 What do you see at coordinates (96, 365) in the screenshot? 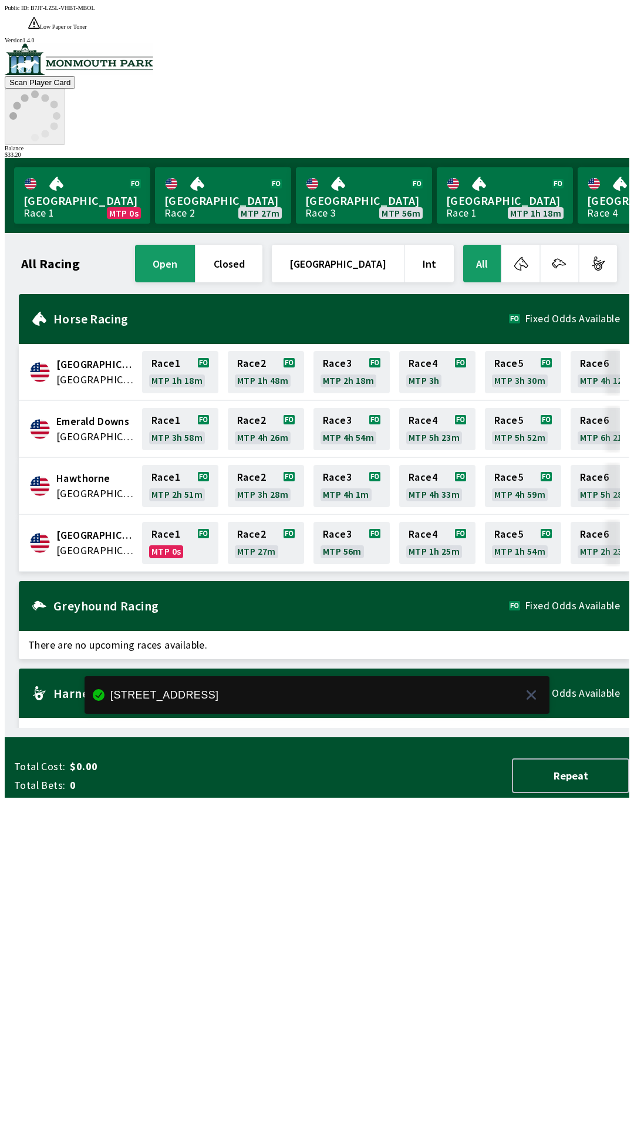
I see `span: Canterbury Park` at bounding box center [96, 365].